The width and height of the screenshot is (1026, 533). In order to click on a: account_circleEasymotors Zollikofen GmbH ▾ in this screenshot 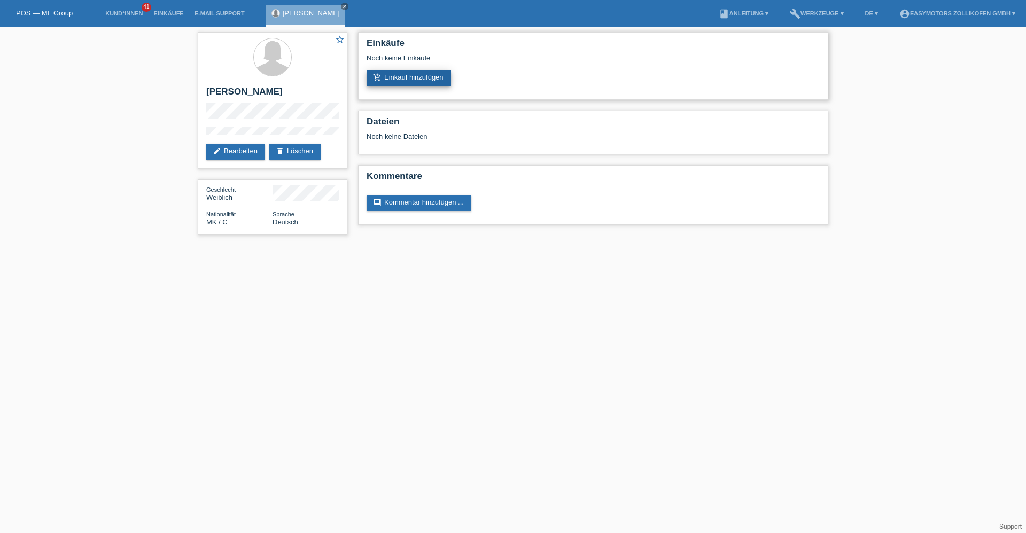, I will do `click(957, 13)`.